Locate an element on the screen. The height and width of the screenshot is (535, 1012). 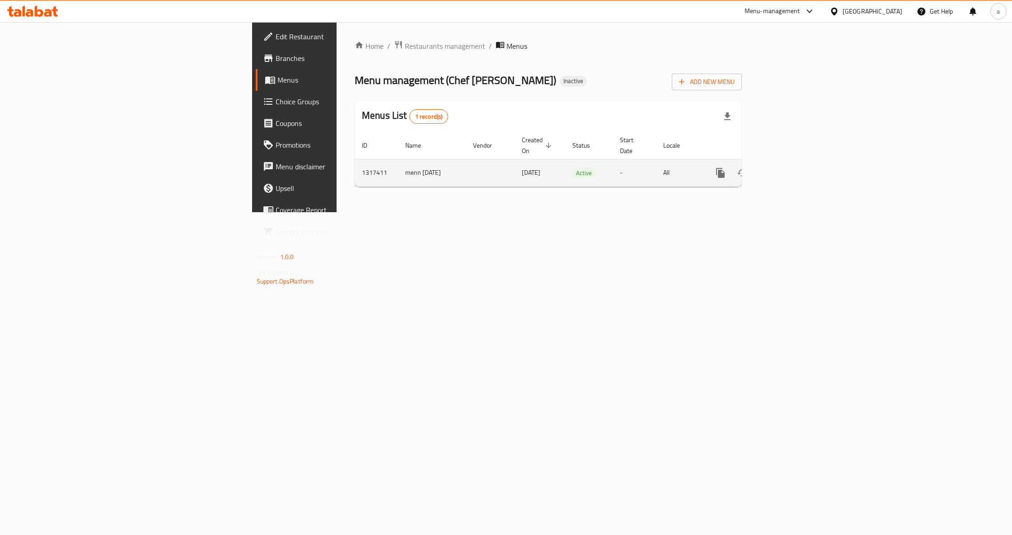
div: Total records count is located at coordinates (429, 117).